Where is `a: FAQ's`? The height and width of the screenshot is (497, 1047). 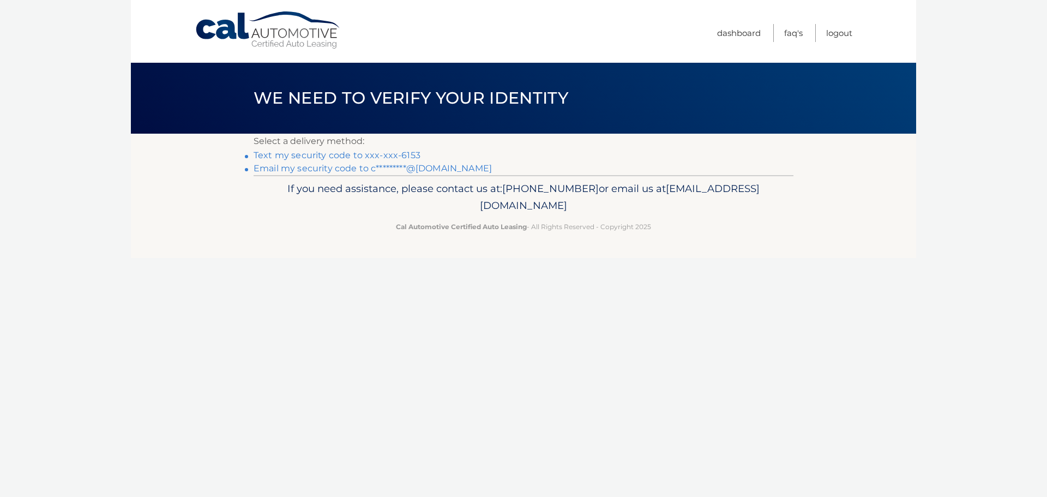
a: FAQ's is located at coordinates (793, 33).